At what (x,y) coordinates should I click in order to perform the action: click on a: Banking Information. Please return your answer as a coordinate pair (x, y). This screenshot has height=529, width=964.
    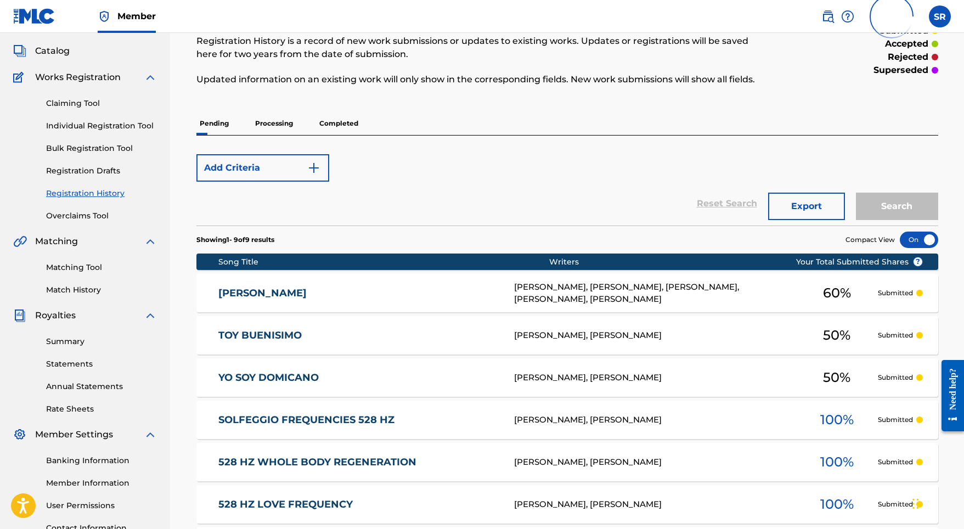
    Looking at the image, I should click on (102, 460).